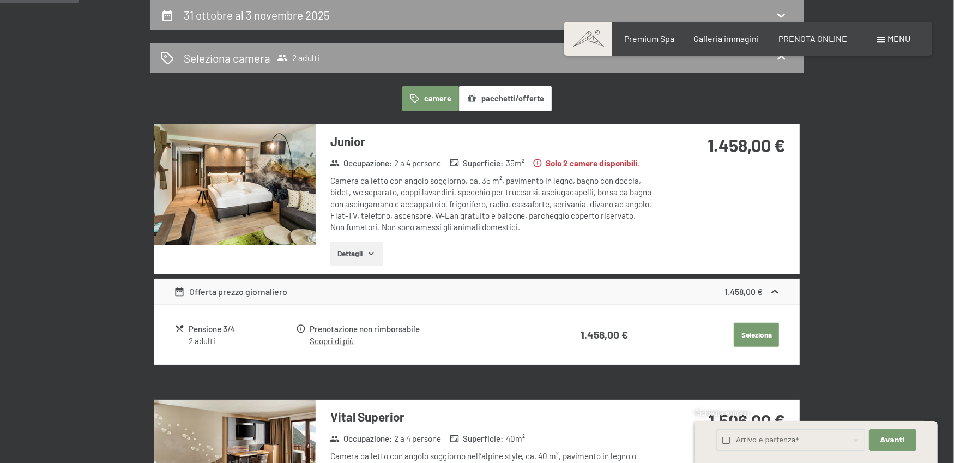 The width and height of the screenshot is (954, 463). Describe the element at coordinates (492, 204) in the screenshot. I see `div: Camera da letto con angolo soggiorno, ca. 35 m², pavimento in legno, bagno con doccia, bidet, wc ...` at that location.